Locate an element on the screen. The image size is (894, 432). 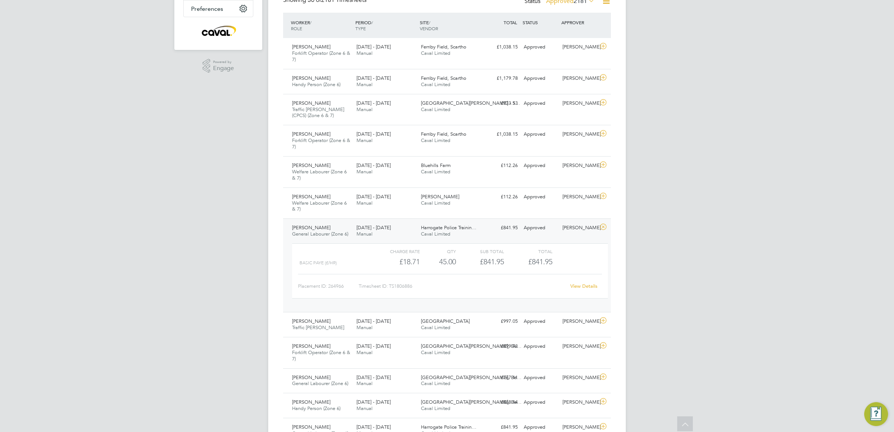
a: View Details is located at coordinates (584, 286).